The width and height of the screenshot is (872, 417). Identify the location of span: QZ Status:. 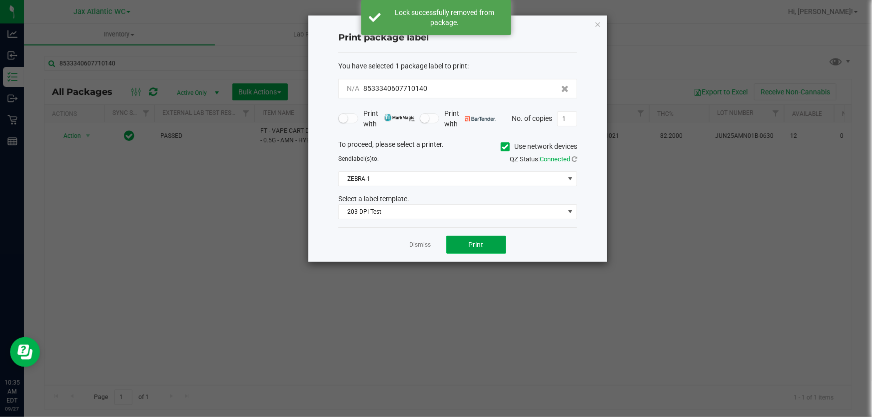
(543, 159).